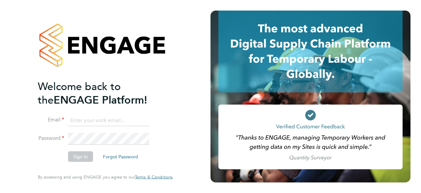  I want to click on span: By accessing and using ENGAGE you agree to our, so click(105, 176).